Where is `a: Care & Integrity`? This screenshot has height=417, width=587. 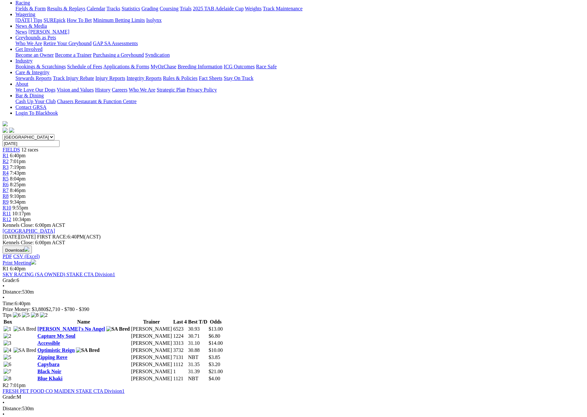
a: Care & Integrity is located at coordinates (33, 72).